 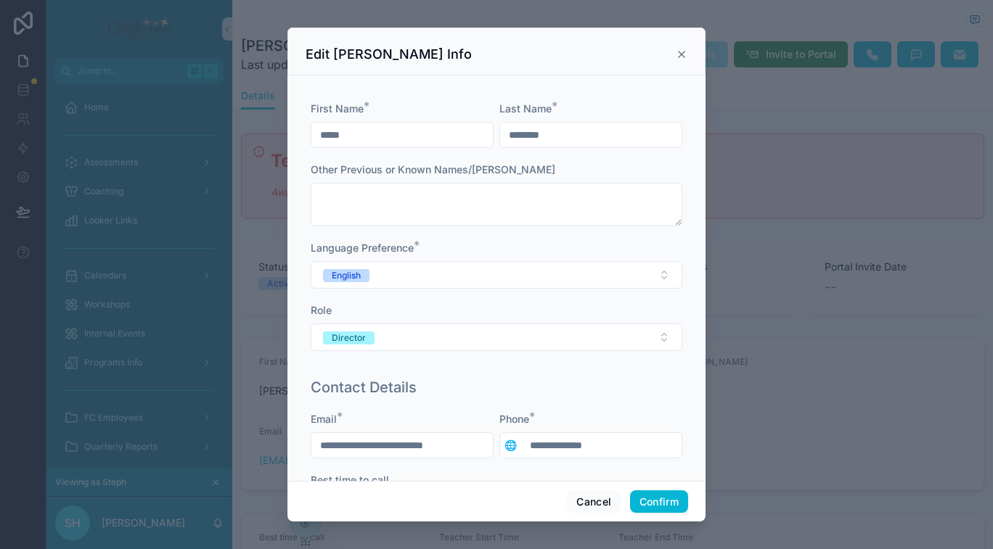 What do you see at coordinates (364, 388) in the screenshot?
I see `h1: Contact Details` at bounding box center [364, 388].